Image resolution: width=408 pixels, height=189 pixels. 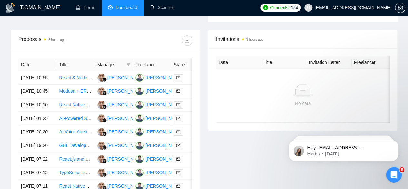 I want to click on a: searchScanner, so click(x=162, y=7).